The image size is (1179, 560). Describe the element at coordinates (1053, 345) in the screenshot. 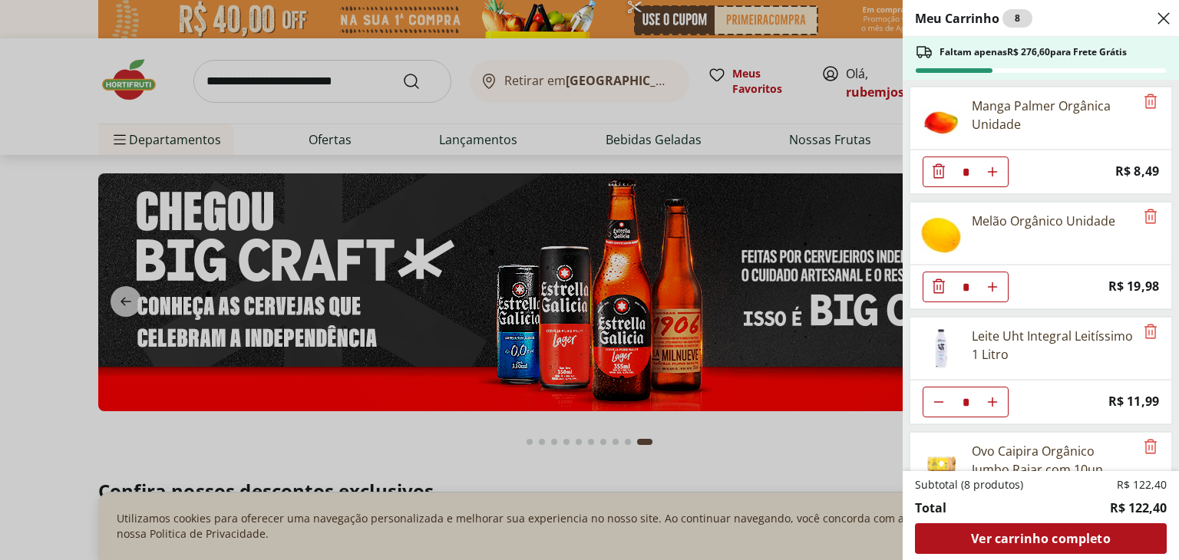

I see `div: Leite Uht Integral Leitíssimo 1 Litro` at that location.